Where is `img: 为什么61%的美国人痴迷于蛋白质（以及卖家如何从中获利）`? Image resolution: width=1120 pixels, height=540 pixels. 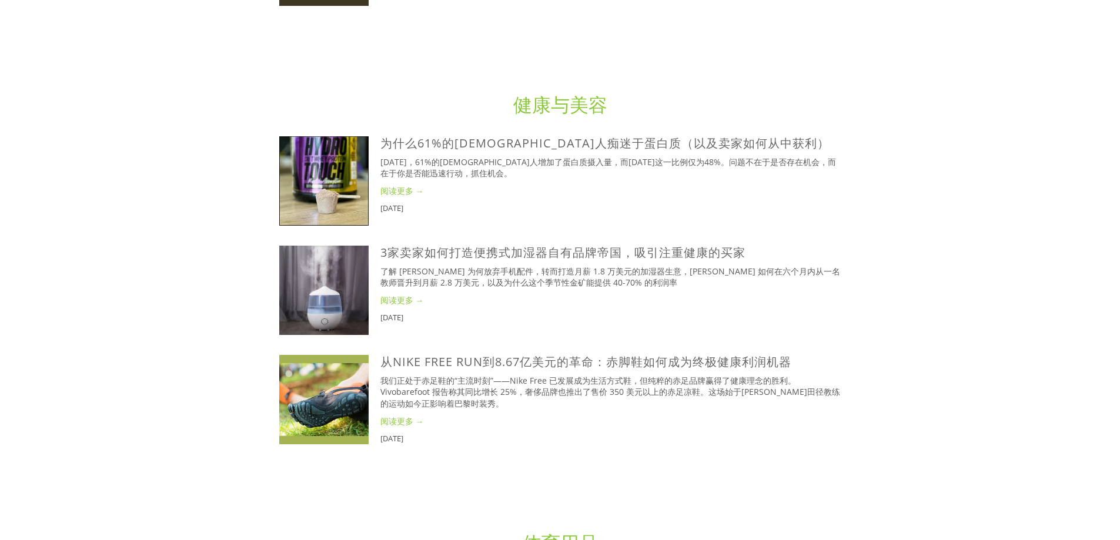
img: 为什么61%的美国人痴迷于蛋白质（以及卖家如何从中获利） is located at coordinates (324, 181).